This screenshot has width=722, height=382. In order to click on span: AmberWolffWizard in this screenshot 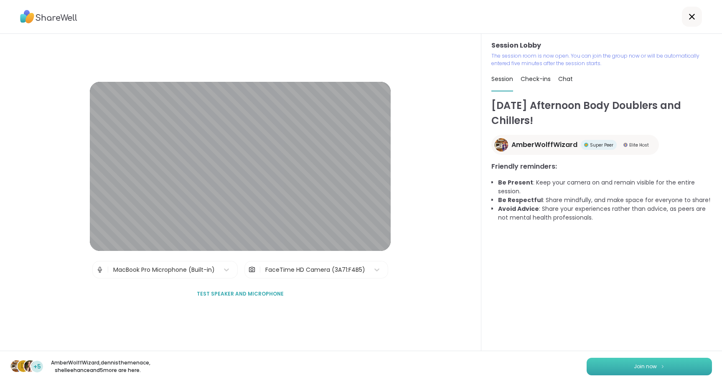, I will do `click(544, 145)`.